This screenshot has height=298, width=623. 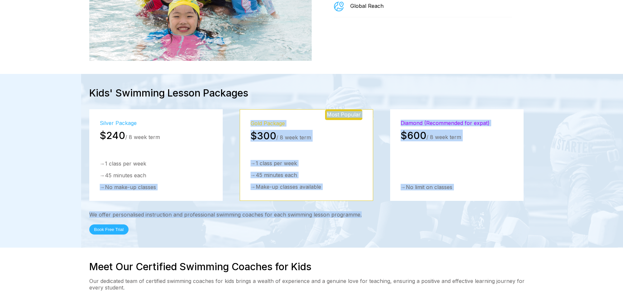 What do you see at coordinates (306, 123) in the screenshot?
I see `div: Gold Package` at bounding box center [306, 123].